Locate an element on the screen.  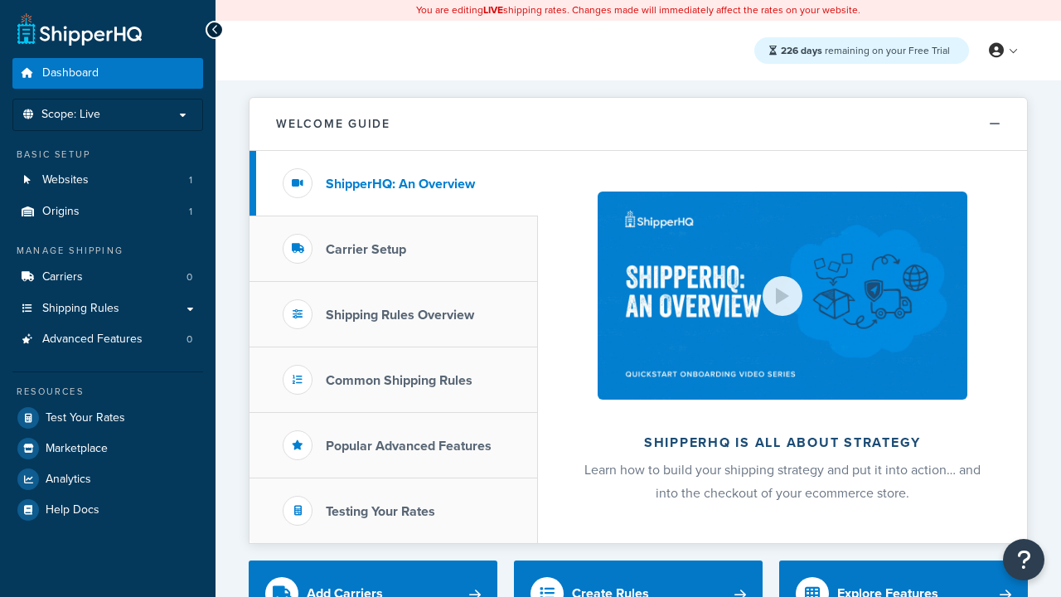
span: Marketplace is located at coordinates (76, 448).